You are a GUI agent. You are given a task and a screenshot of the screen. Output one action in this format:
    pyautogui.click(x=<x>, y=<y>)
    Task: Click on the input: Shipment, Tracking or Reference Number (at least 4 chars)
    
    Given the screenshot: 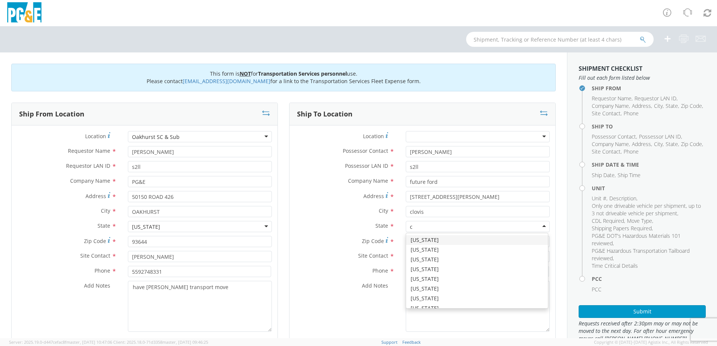 What is the action you would take?
    pyautogui.click(x=560, y=39)
    